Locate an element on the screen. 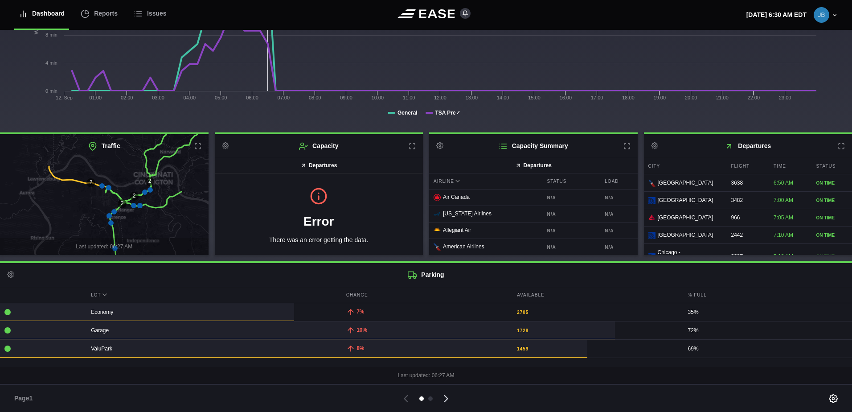 The image size is (852, 412). tspan: 4 min is located at coordinates (51, 63).